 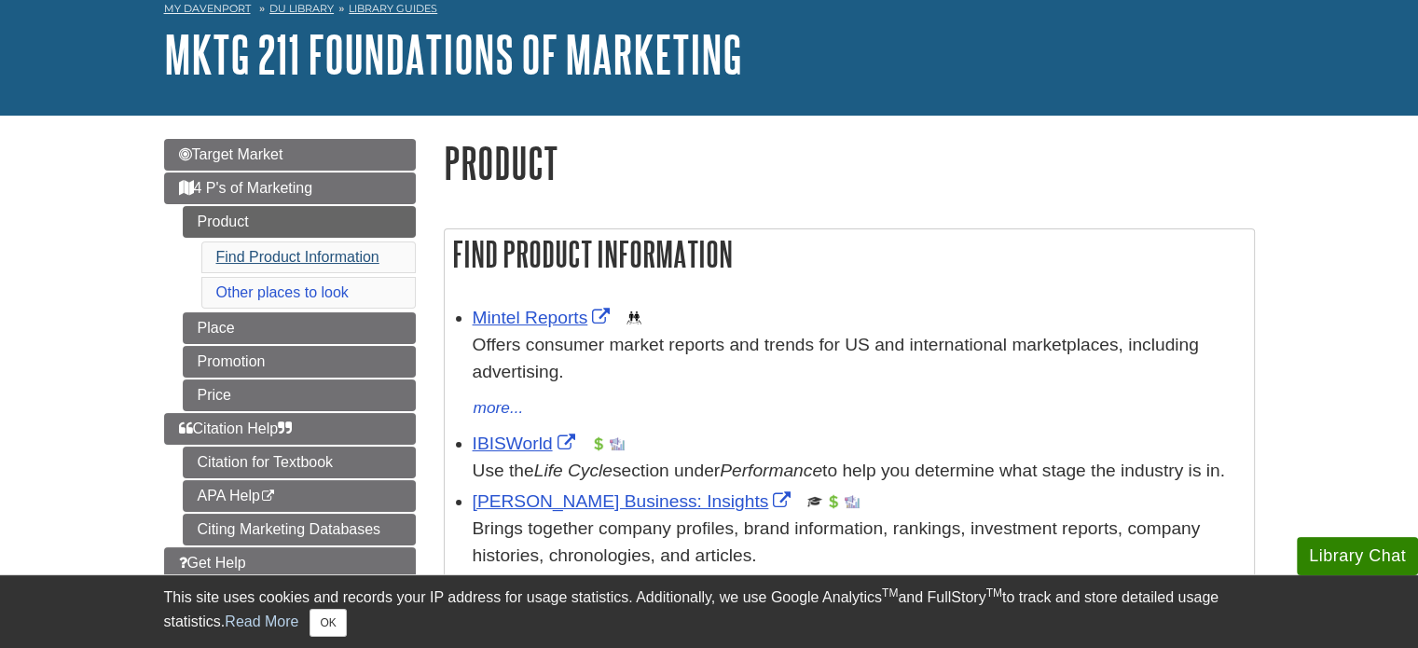 What do you see at coordinates (231, 154) in the screenshot?
I see `span: Target Market` at bounding box center [231, 154].